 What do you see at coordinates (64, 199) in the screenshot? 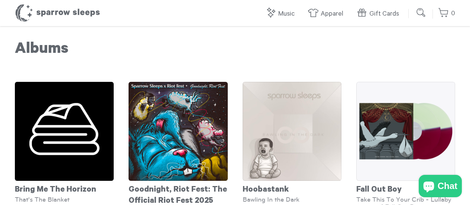
I see `div: That's The Blanket` at bounding box center [64, 199].